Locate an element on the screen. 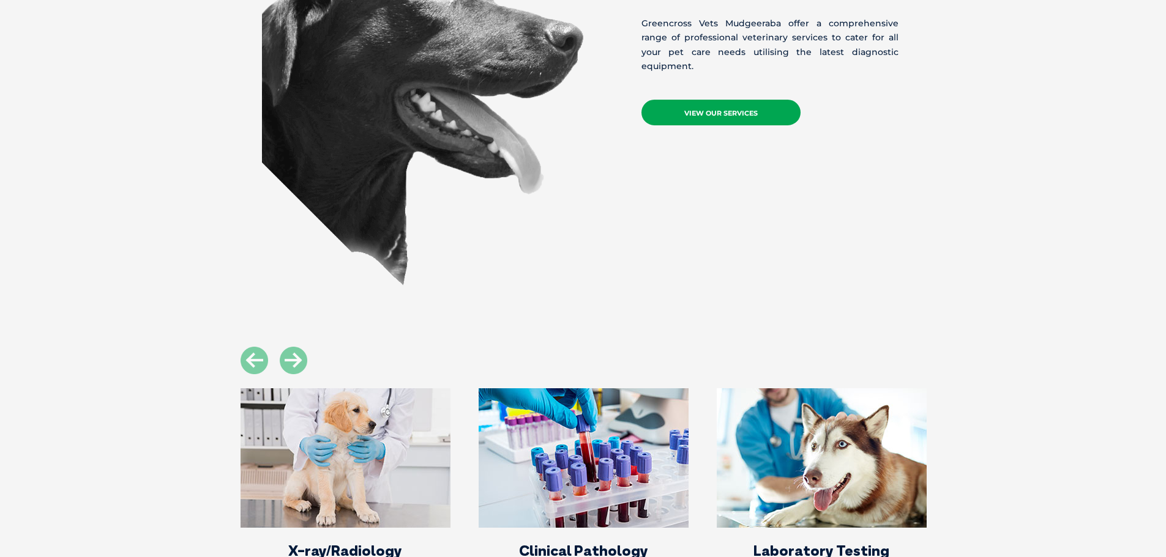 The width and height of the screenshot is (1166, 557). img: Services_Laboratory_Testing is located at coordinates (821, 458).